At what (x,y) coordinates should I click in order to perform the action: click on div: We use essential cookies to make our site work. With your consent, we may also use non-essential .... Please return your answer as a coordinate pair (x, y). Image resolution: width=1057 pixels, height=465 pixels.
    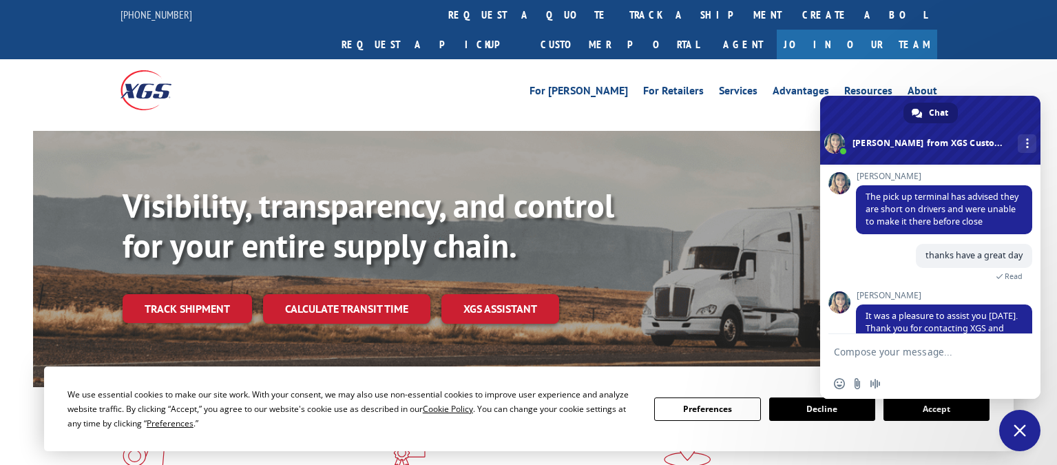
    Looking at the image, I should click on (352, 408).